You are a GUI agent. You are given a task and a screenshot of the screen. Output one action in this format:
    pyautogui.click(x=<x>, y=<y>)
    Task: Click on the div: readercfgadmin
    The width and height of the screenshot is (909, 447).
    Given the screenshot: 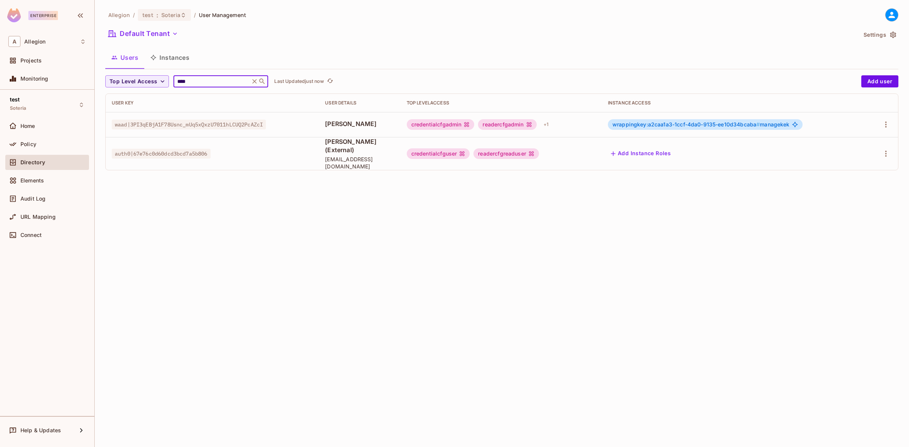 What is the action you would take?
    pyautogui.click(x=507, y=125)
    